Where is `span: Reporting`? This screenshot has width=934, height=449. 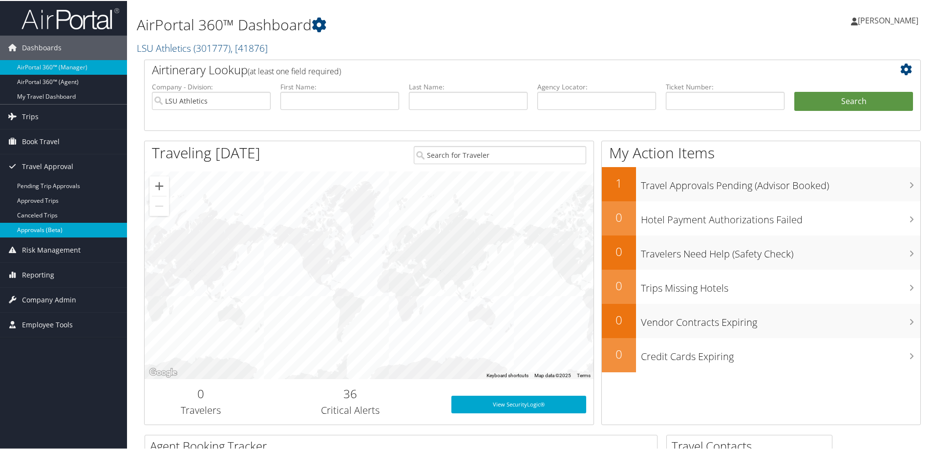
span: Reporting is located at coordinates (38, 274).